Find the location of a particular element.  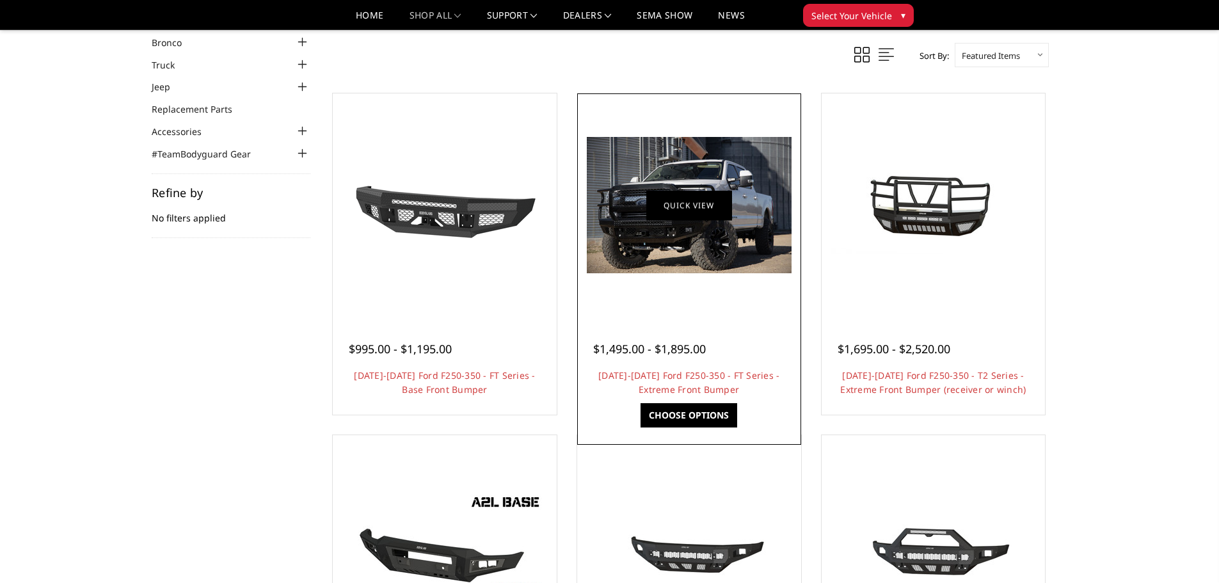

a: Jeep is located at coordinates (169, 86).